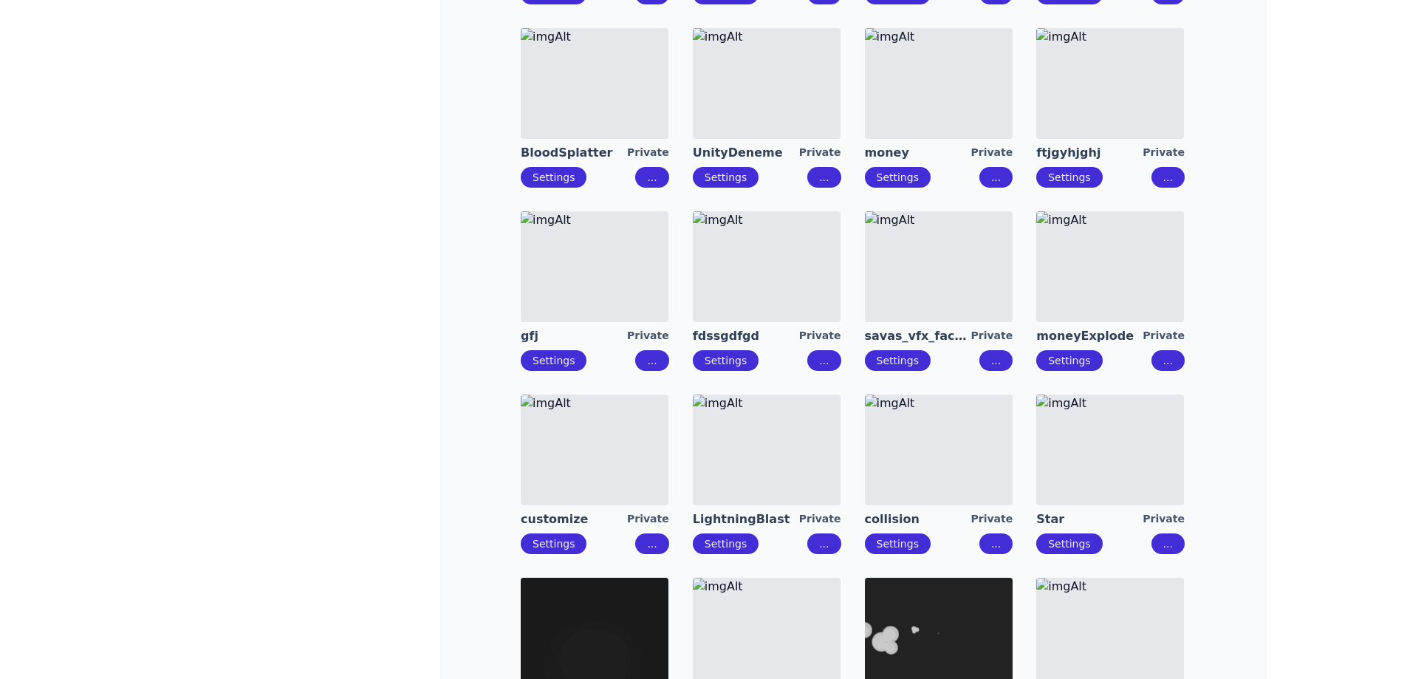 This screenshot has width=1407, height=679. I want to click on a: LightningBlast, so click(746, 519).